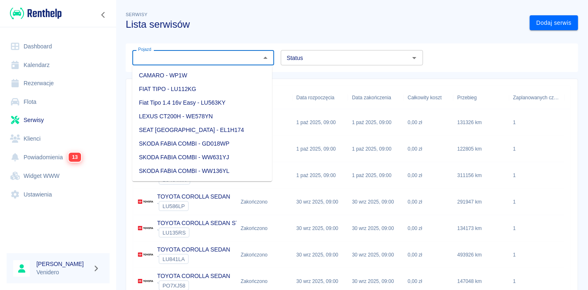 This screenshot has width=588, height=290. Describe the element at coordinates (174, 259) in the screenshot. I see `span: LU841LA` at that location.